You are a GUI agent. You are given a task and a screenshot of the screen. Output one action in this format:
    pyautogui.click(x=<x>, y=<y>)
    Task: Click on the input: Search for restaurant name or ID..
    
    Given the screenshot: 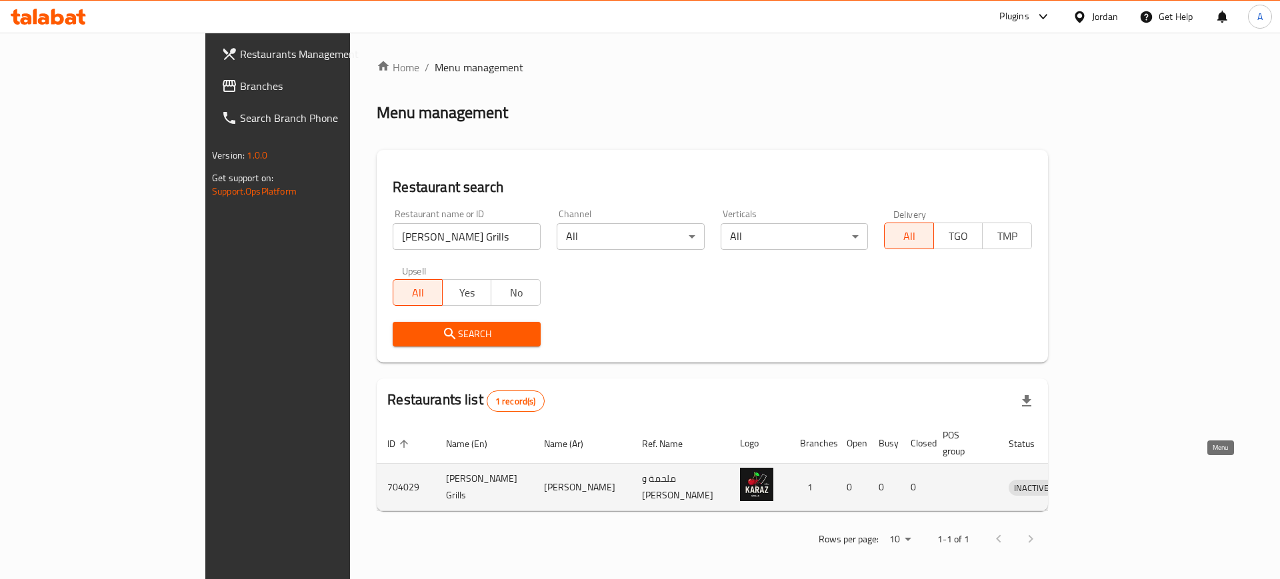 What is the action you would take?
    pyautogui.click(x=467, y=237)
    